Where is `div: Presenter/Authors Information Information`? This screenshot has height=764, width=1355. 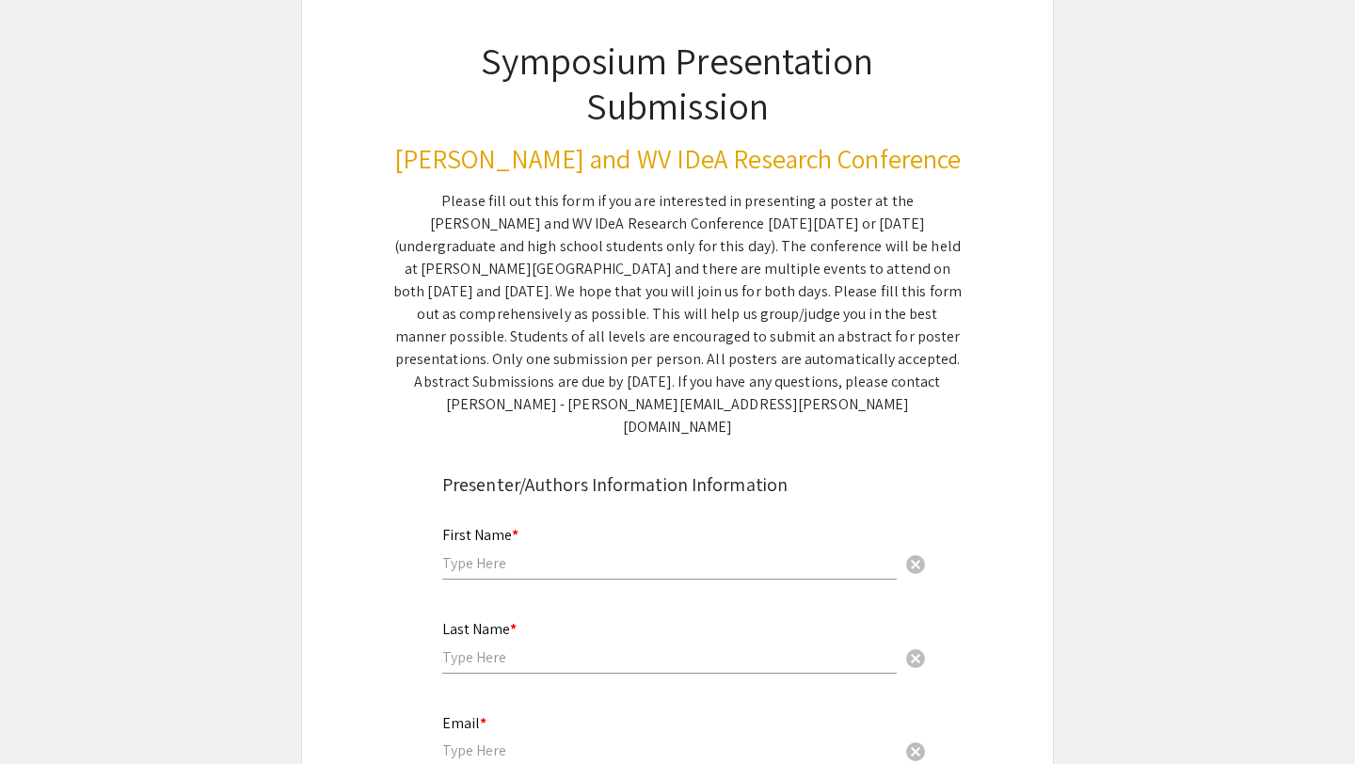
div: Presenter/Authors Information Information is located at coordinates (677, 485).